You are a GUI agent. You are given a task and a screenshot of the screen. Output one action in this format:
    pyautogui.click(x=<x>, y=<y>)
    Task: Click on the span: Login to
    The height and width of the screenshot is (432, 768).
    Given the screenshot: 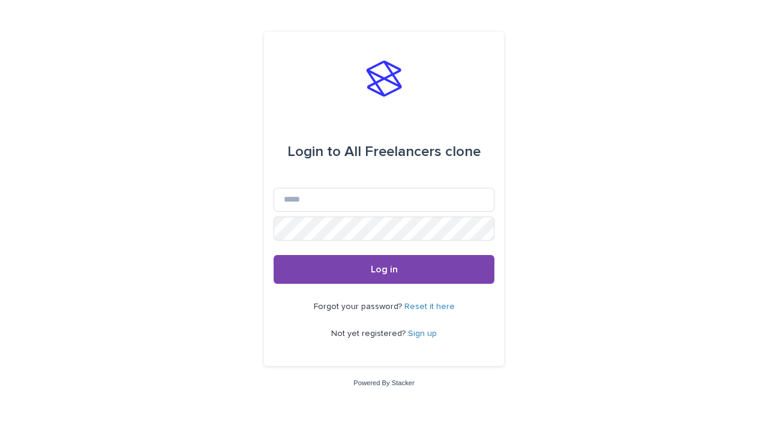 What is the action you would take?
    pyautogui.click(x=314, y=152)
    